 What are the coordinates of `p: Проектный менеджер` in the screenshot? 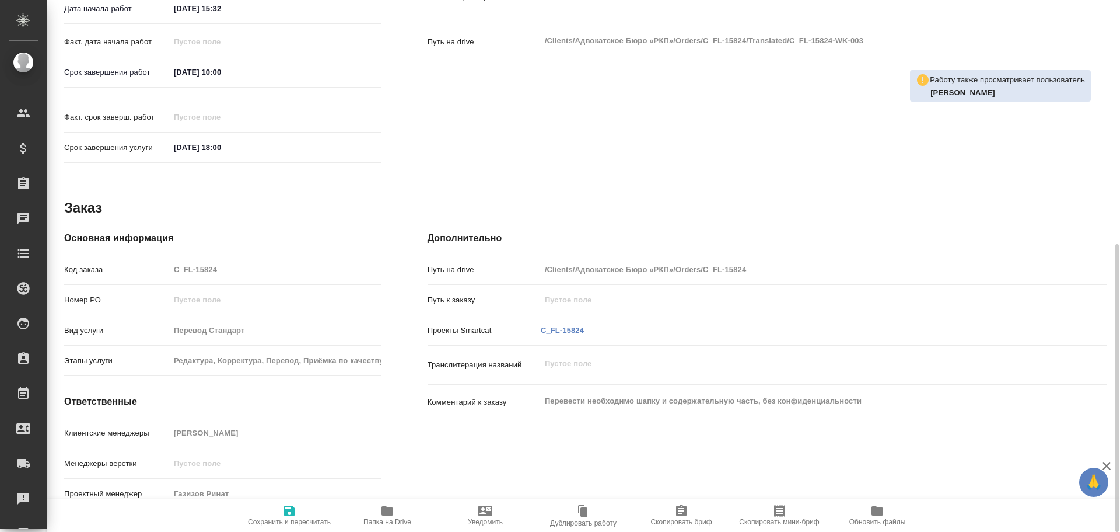 It's located at (117, 494).